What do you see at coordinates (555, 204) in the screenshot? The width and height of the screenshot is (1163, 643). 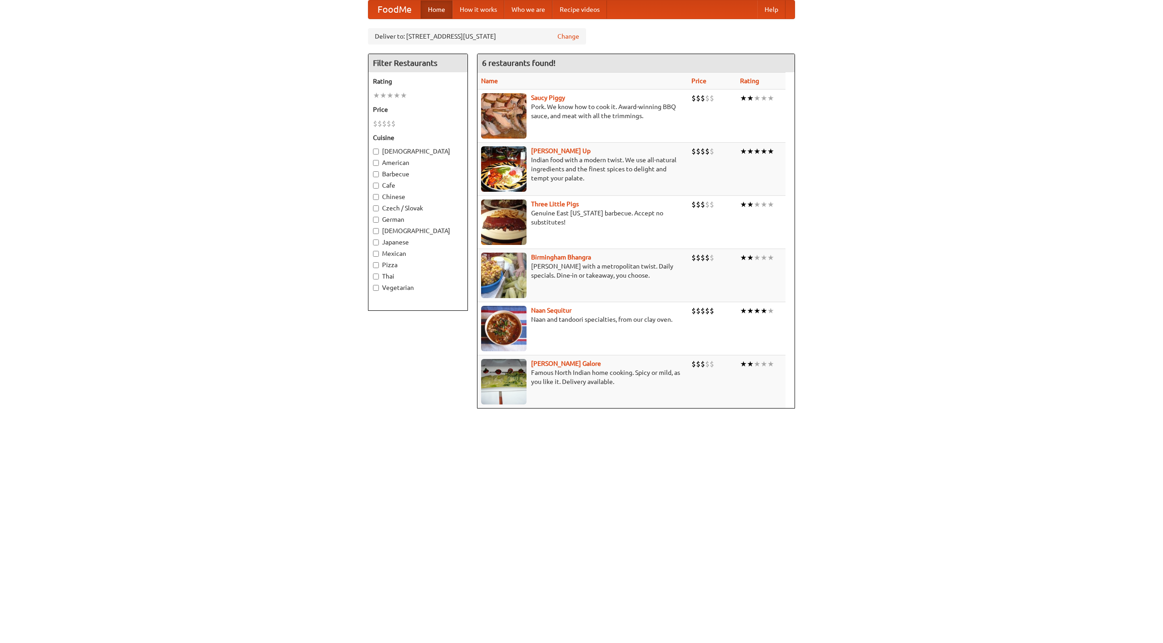 I see `a: Three Little Pigs` at bounding box center [555, 204].